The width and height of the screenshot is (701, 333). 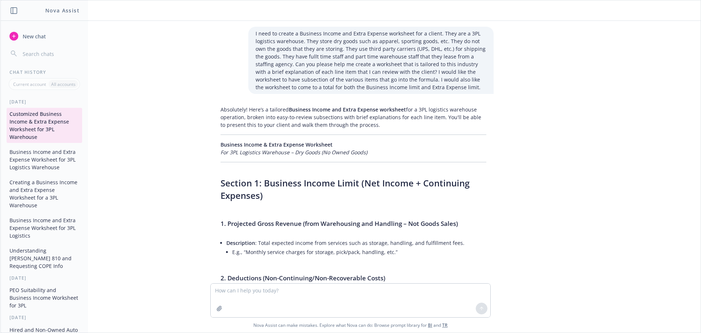 What do you see at coordinates (347, 109) in the screenshot?
I see `span: Business Income and Extra Expense worksheet` at bounding box center [347, 109].